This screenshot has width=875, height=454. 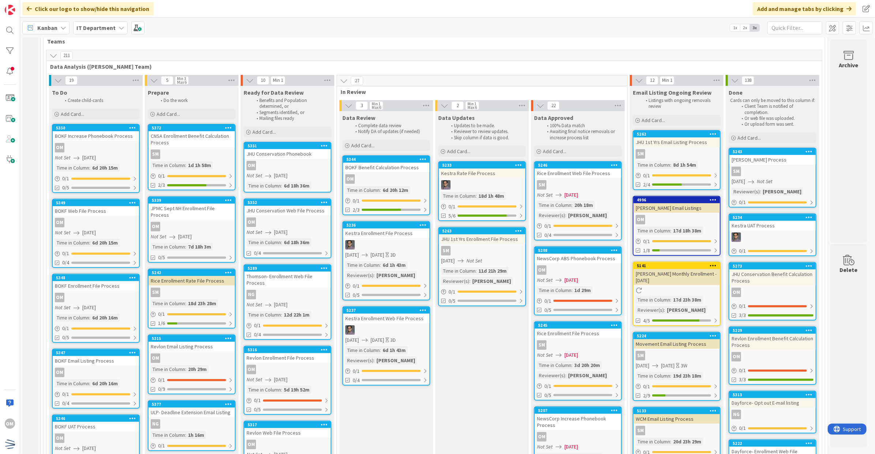 What do you see at coordinates (386, 310) in the screenshot?
I see `div: 5237` at bounding box center [386, 310].